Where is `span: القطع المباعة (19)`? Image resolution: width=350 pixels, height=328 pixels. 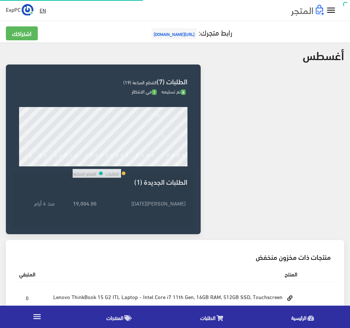 span: القطع المباعة (19) is located at coordinates (140, 82).